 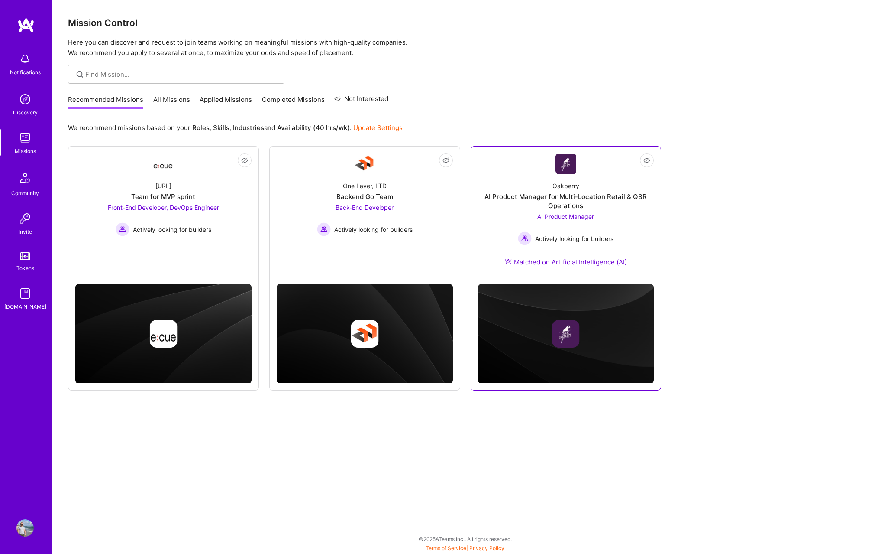 What do you see at coordinates (566, 185) in the screenshot?
I see `div: Oakberry` at bounding box center [566, 185].